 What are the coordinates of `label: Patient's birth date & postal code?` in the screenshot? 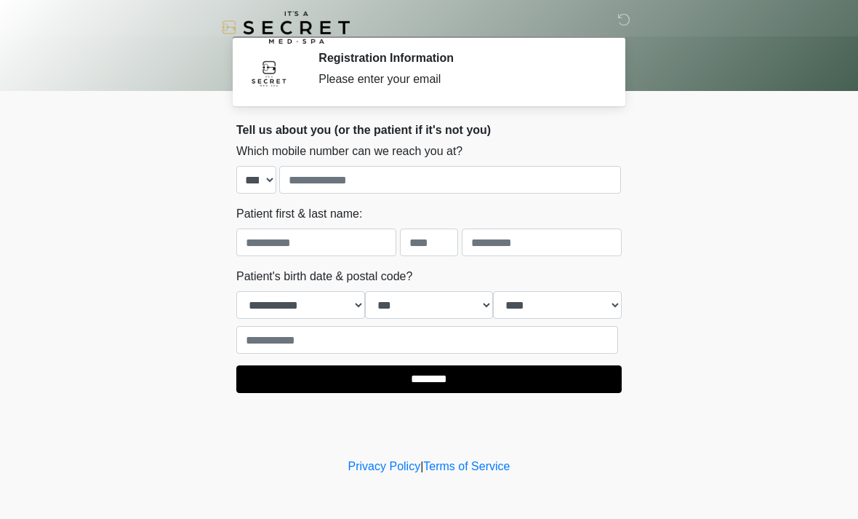 It's located at (324, 276).